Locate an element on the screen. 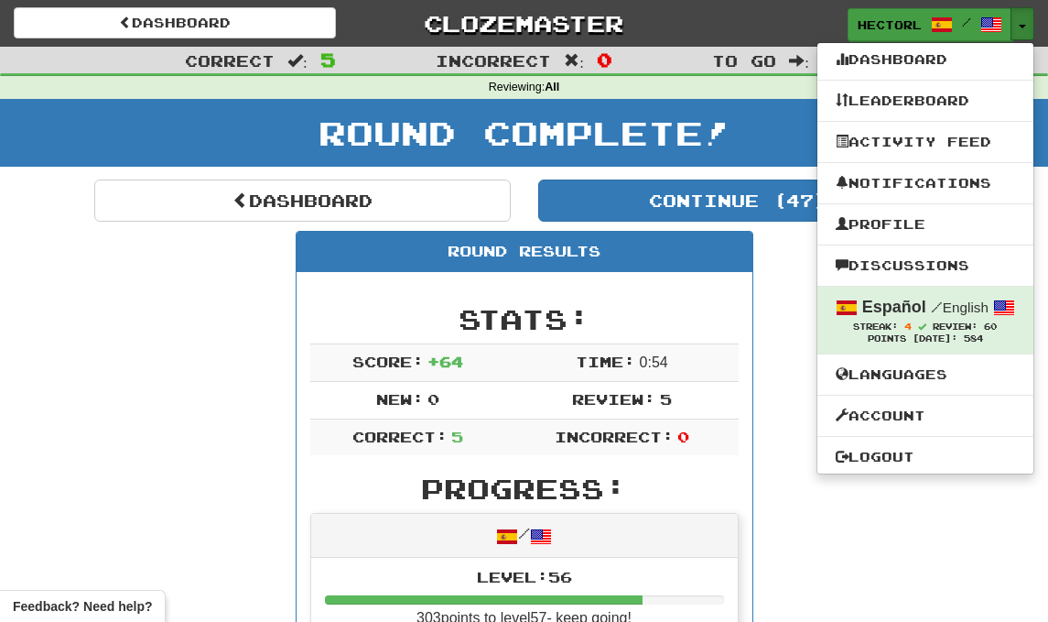  span: Incorrect: is located at coordinates (614, 436).